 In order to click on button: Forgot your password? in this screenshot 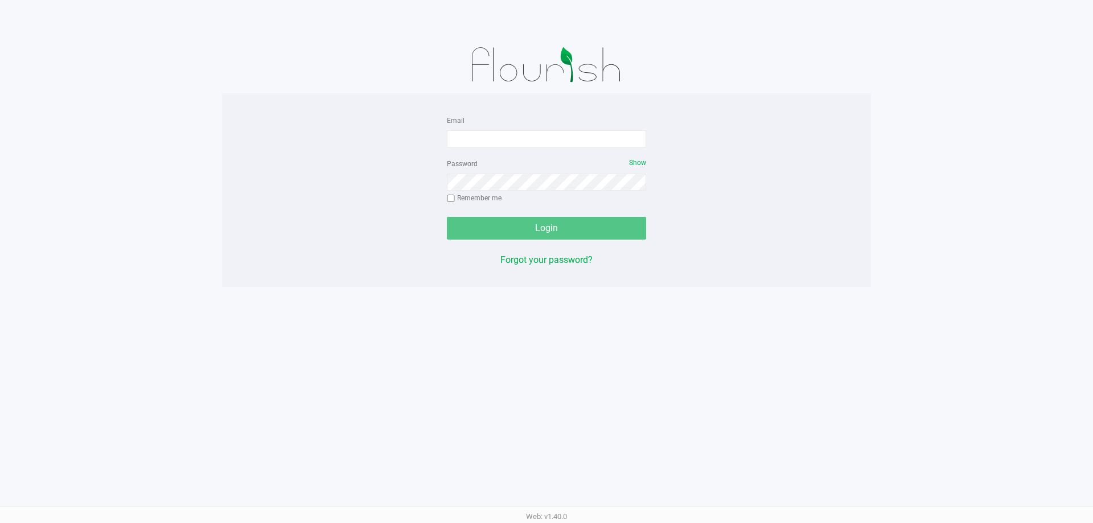, I will do `click(546, 260)`.